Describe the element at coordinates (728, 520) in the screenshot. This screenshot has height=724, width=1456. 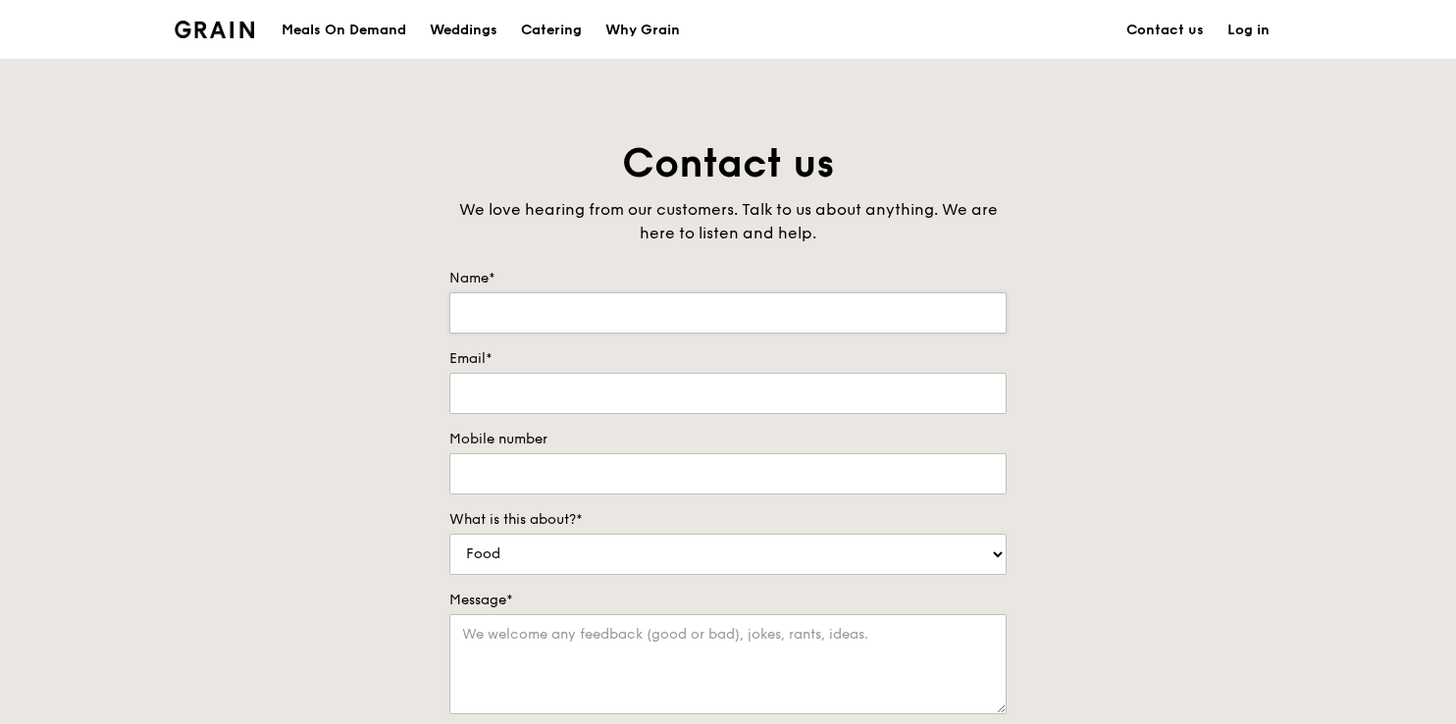
I see `label: What is this about?*` at that location.